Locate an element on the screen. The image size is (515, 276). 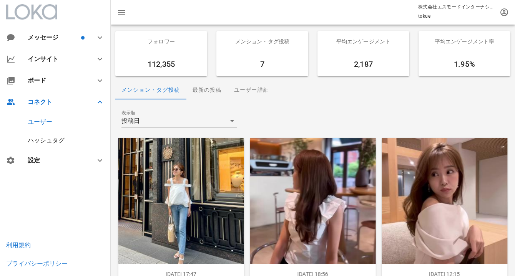
div: ハッシュタグ is located at coordinates (46, 140).